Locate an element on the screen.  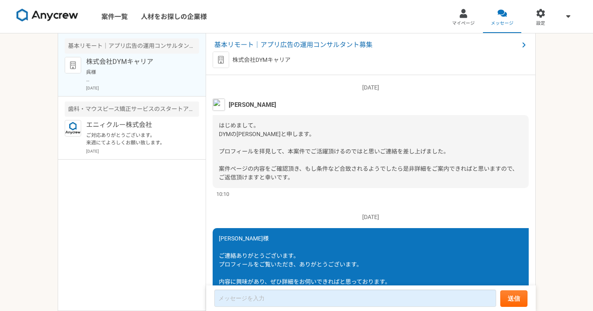
span: メッセージ is located at coordinates (502, 24).